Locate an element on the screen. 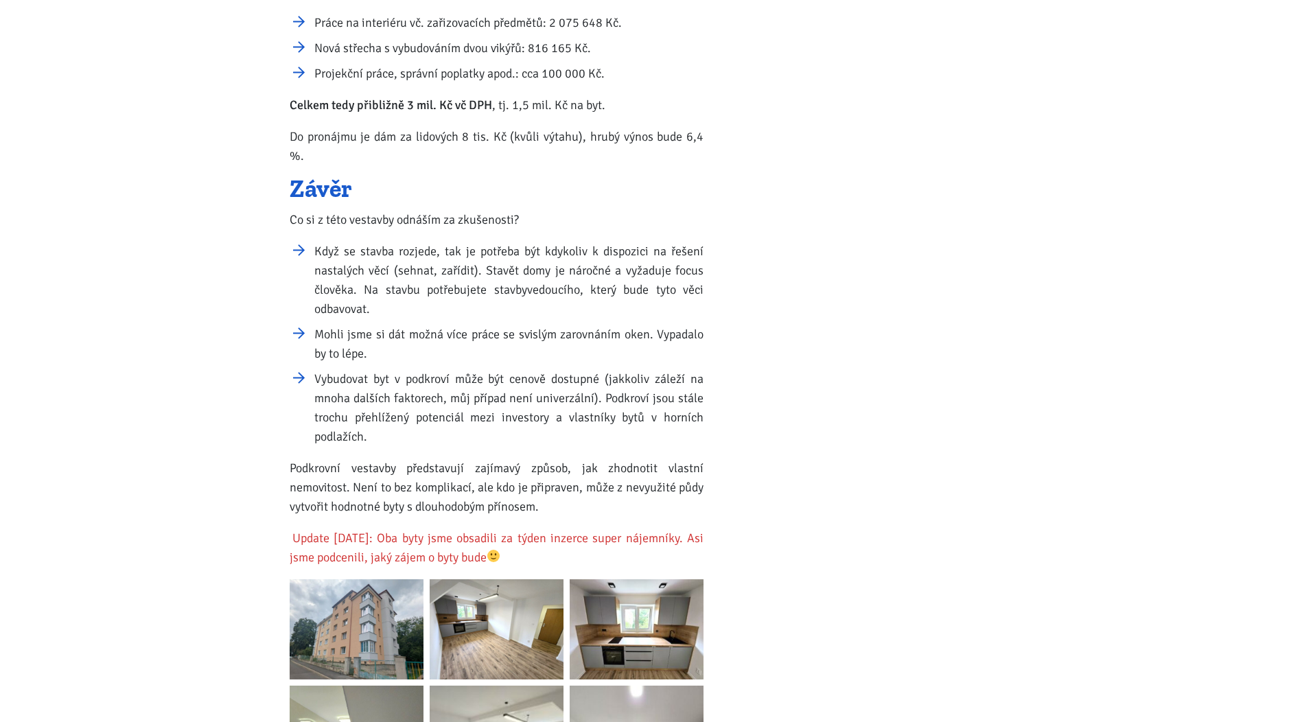 The image size is (1302, 722). li: Projekční práce, správní poplatky apod.: cca 100 000 Kč. is located at coordinates (509, 73).